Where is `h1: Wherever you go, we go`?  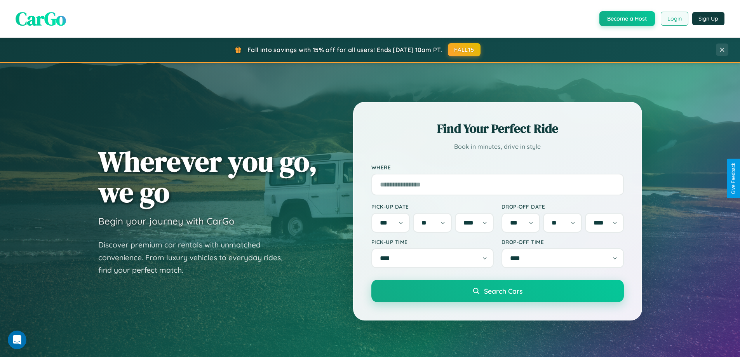
h1: Wherever you go, we go is located at coordinates (208, 177).